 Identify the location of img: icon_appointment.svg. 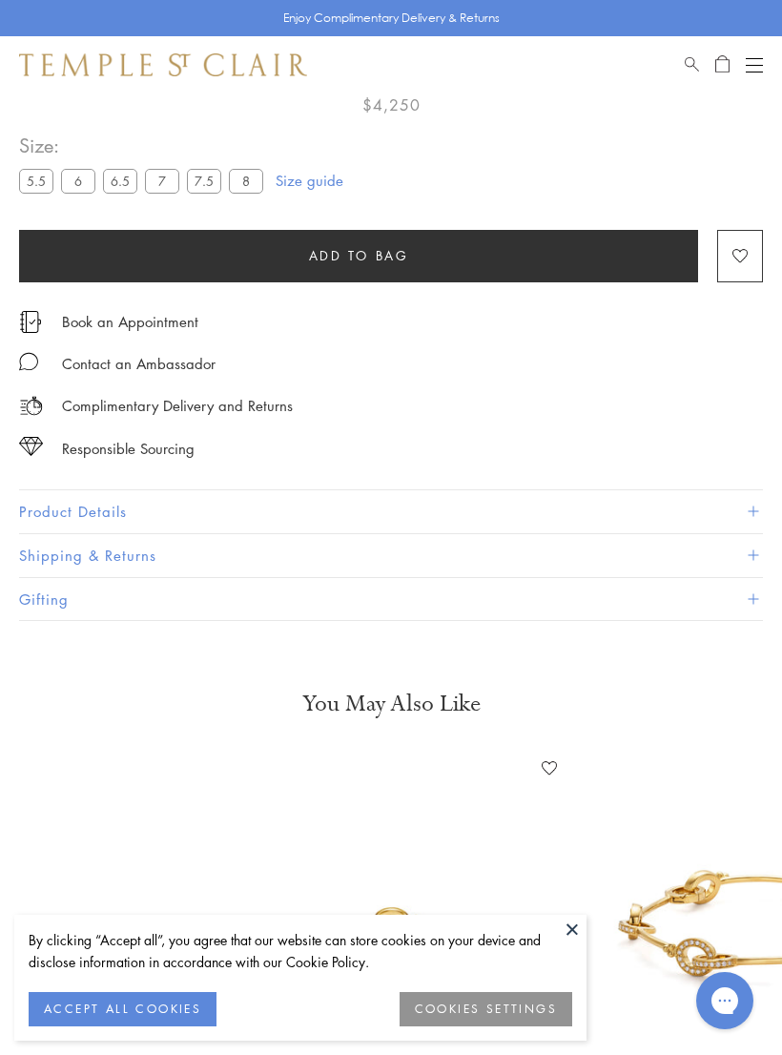
(31, 322).